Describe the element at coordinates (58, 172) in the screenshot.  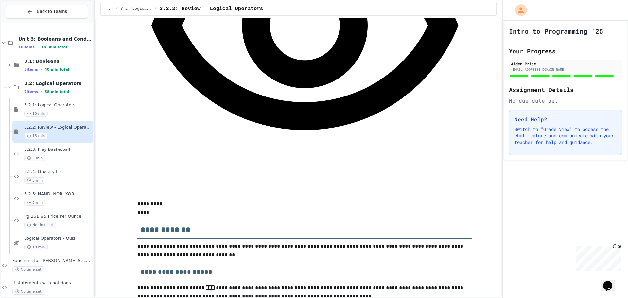
I see `span: 3.2.4: Grocery List` at that location.